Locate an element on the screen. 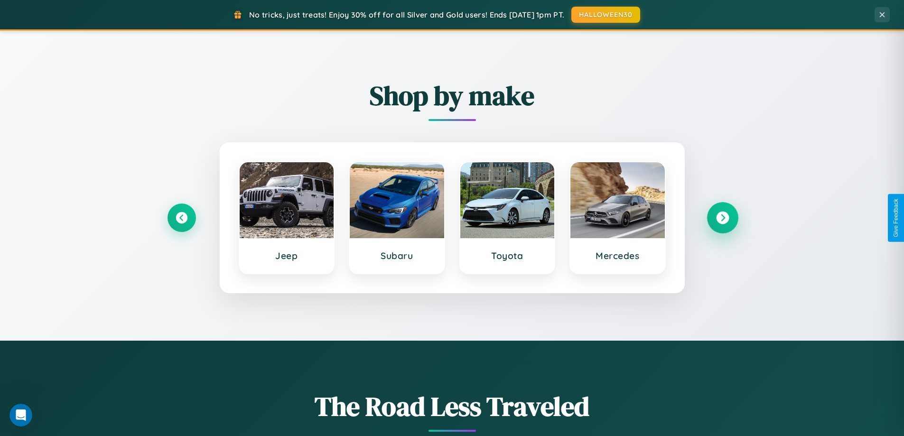 The height and width of the screenshot is (436, 904). h1: The Road Less Traveled is located at coordinates (452, 406).